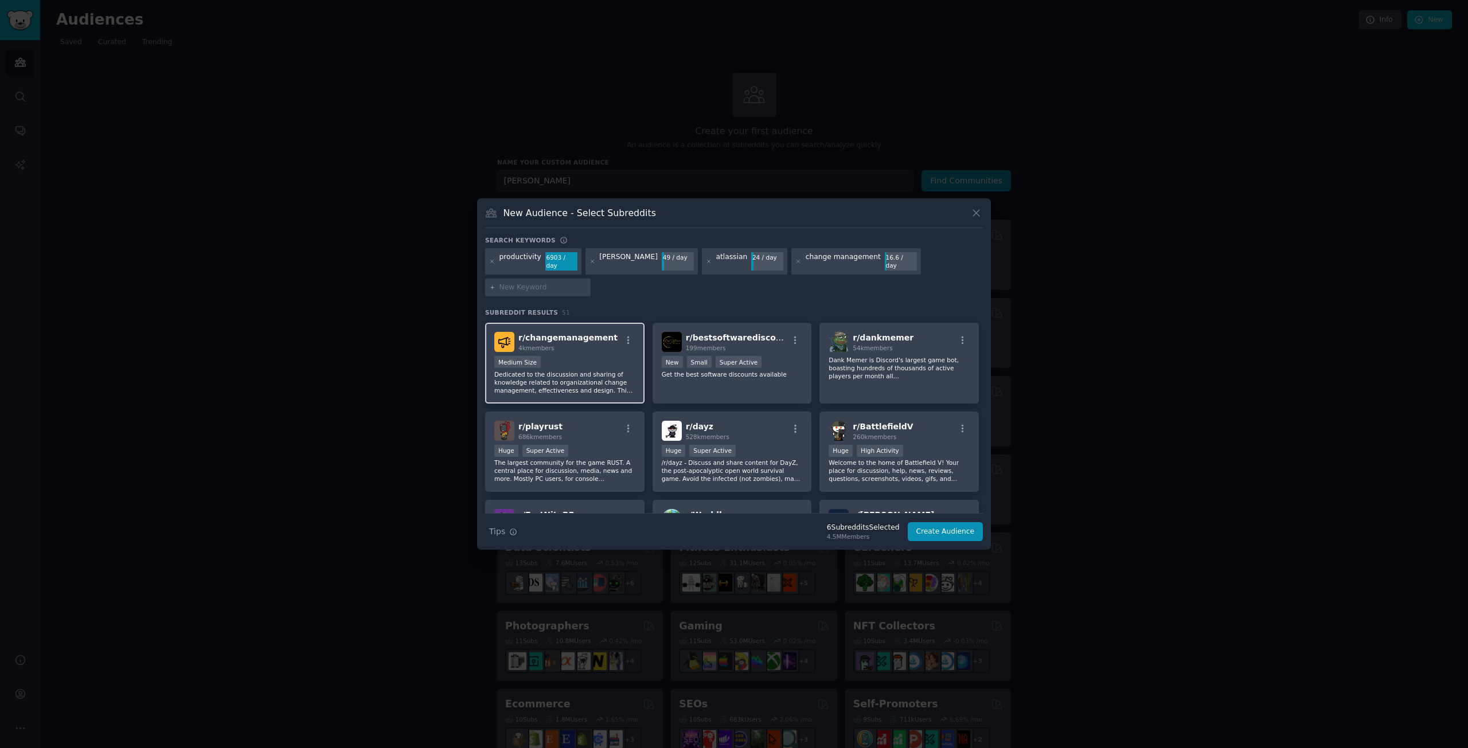 The height and width of the screenshot is (748, 1468). I want to click on input: New Keyword, so click(543, 288).